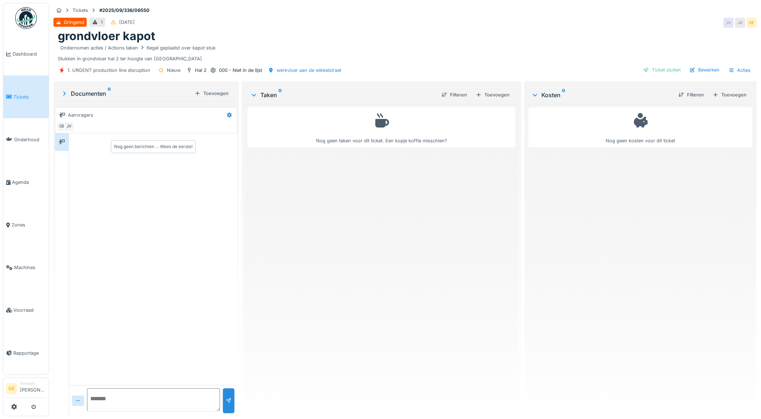 This screenshot has width=761, height=419. What do you see at coordinates (30, 310) in the screenshot?
I see `span: Voorraad` at bounding box center [30, 310].